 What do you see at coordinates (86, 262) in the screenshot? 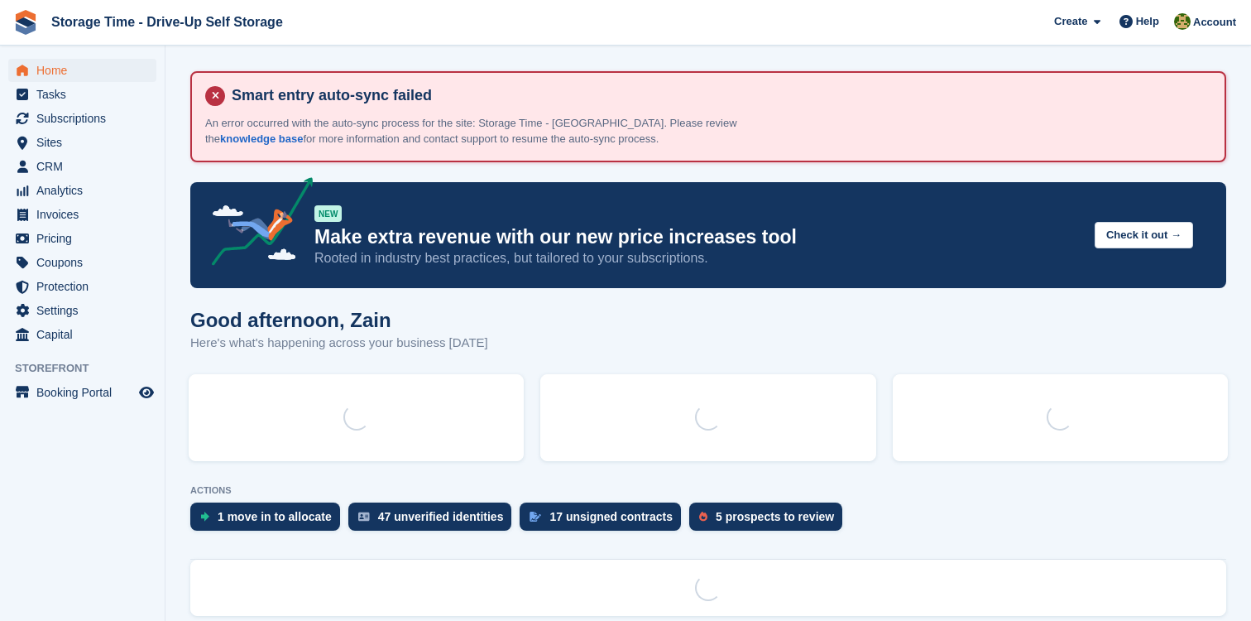
I see `span: Coupons` at bounding box center [86, 262].